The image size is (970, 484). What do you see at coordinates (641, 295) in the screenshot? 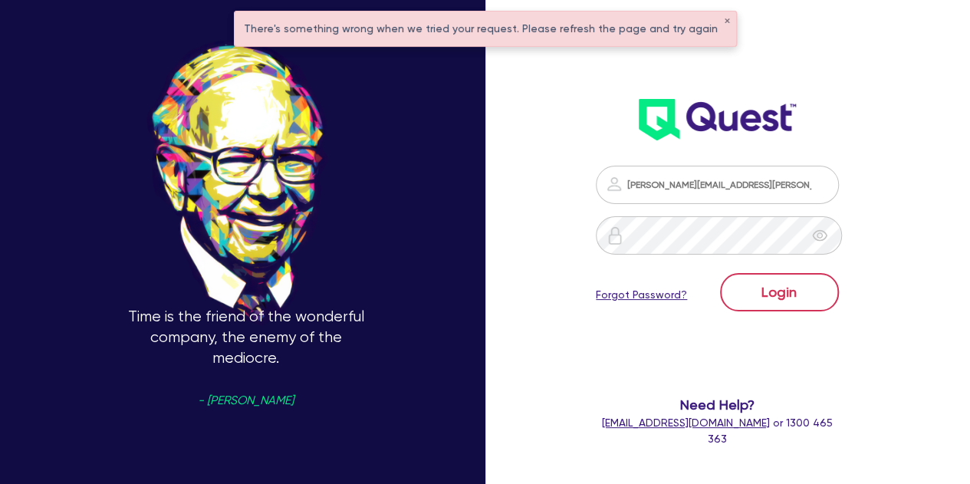
I see `a: Forgot Password?` at bounding box center [641, 295].